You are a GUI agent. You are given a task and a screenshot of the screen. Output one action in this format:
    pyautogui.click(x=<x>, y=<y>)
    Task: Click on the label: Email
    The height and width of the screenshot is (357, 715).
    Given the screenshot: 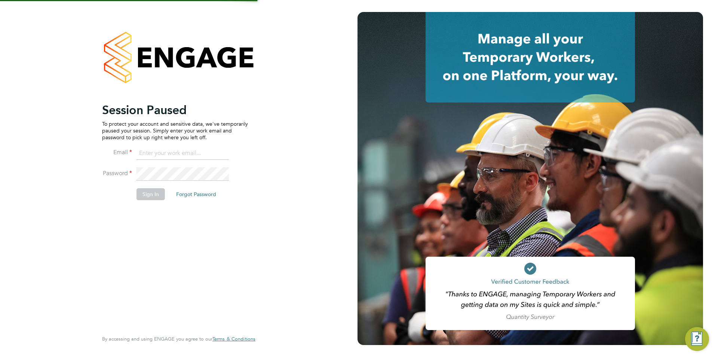 What is the action you would take?
    pyautogui.click(x=117, y=152)
    